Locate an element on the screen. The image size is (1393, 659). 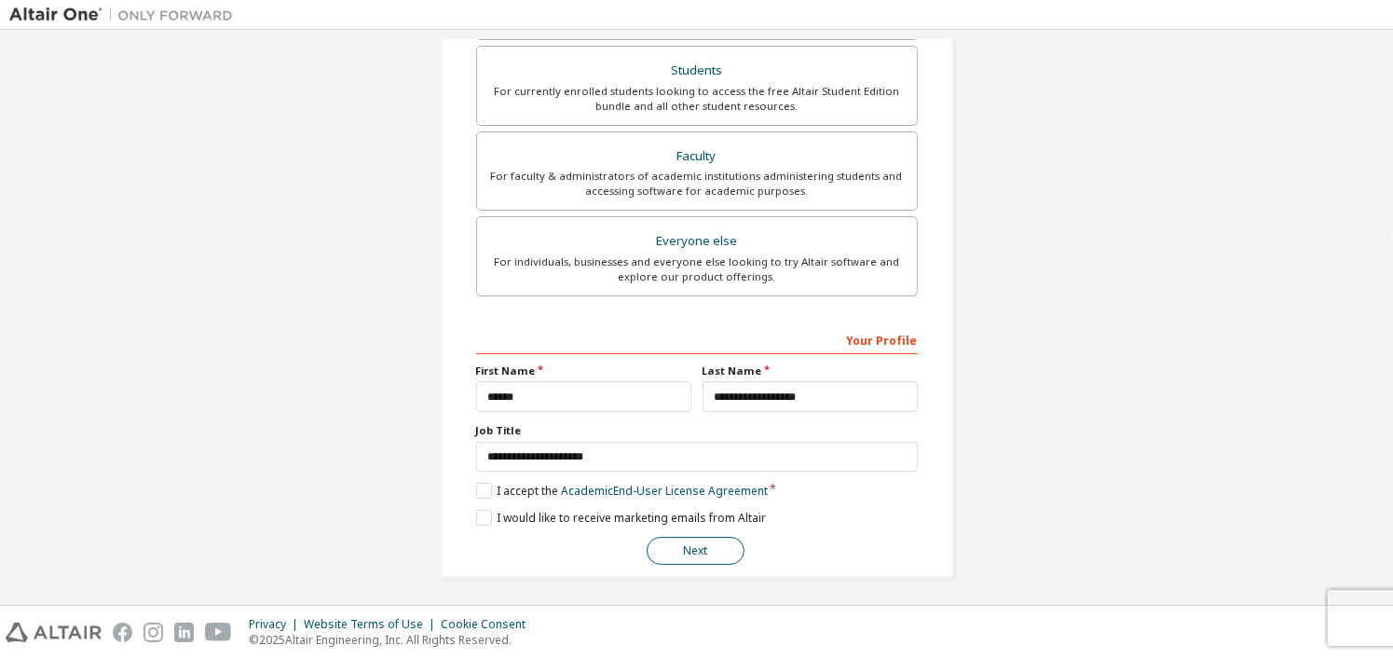
div: Everyone else is located at coordinates (697, 241).